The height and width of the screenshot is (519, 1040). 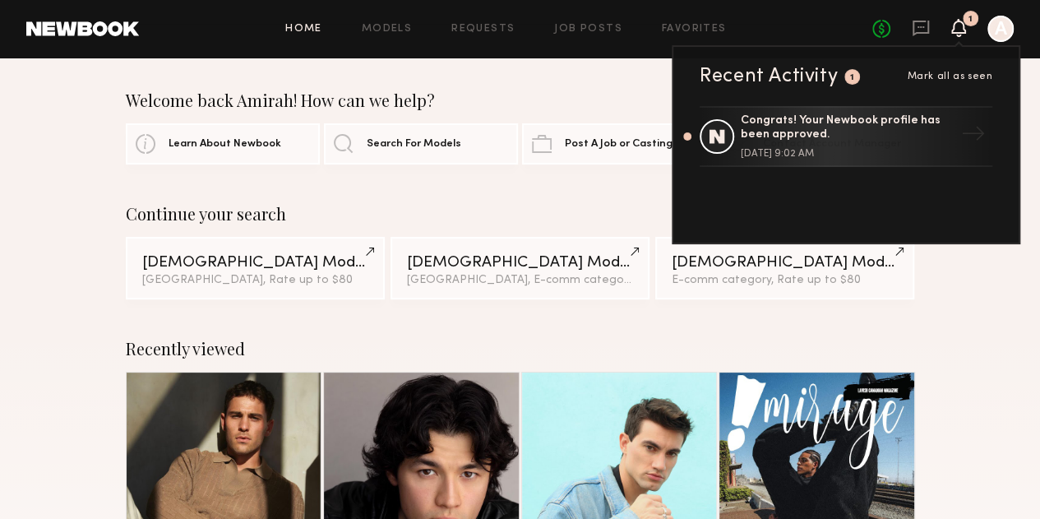 What do you see at coordinates (694, 29) in the screenshot?
I see `a: Favorites` at bounding box center [694, 29].